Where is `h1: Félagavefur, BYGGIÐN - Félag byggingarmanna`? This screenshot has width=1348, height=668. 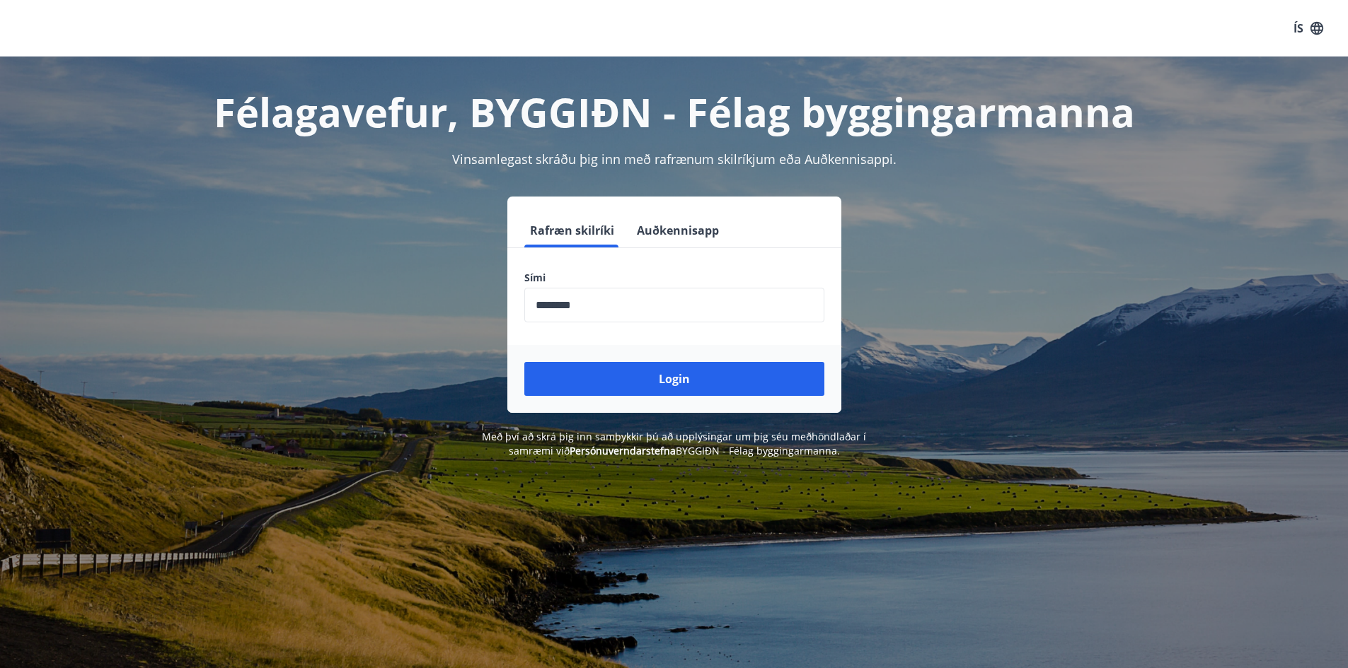
h1: Félagavefur, BYGGIÐN - Félag byggingarmanna is located at coordinates (674, 112).